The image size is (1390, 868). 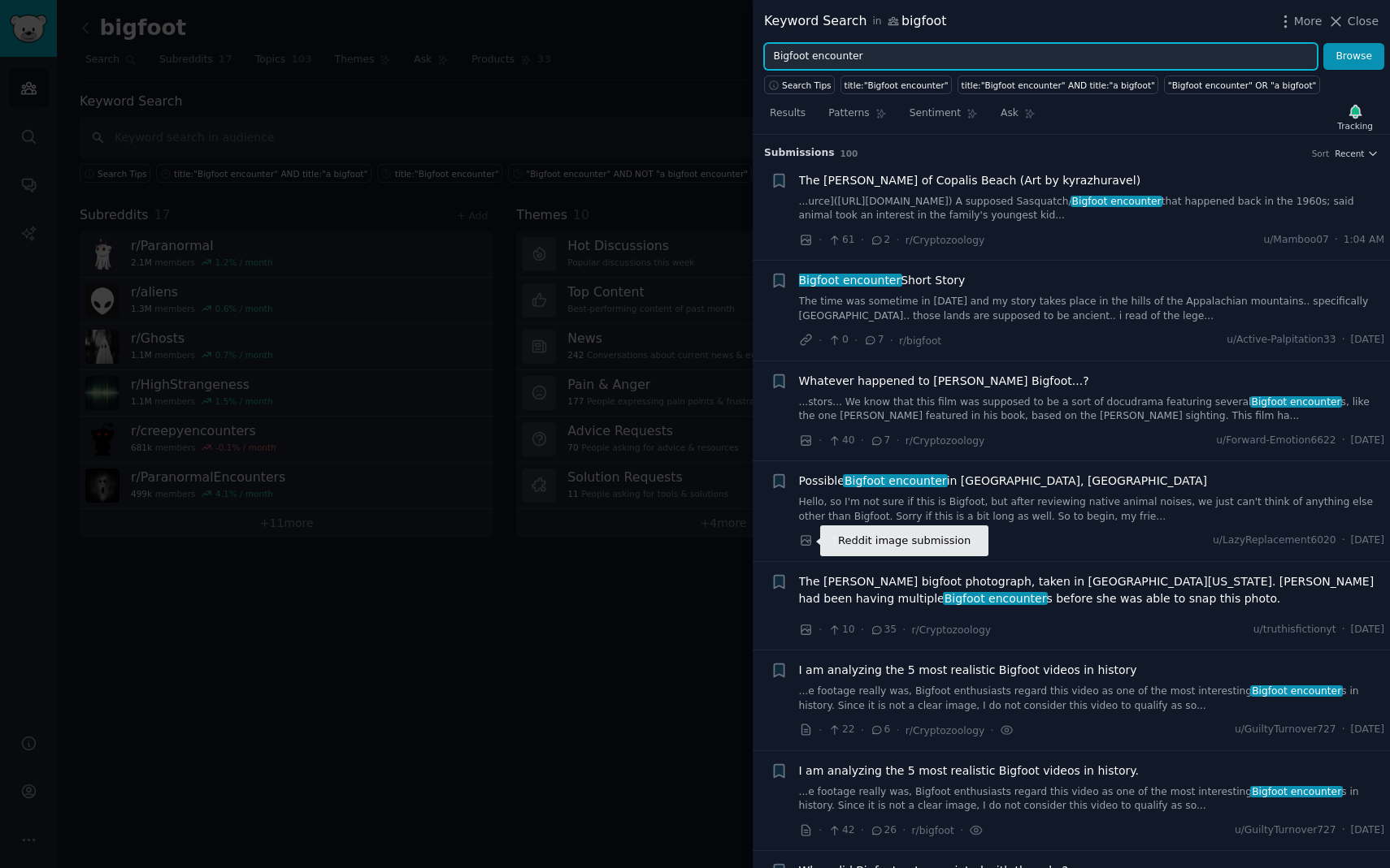 What do you see at coordinates (806, 85) in the screenshot?
I see `span: Search Tips` at bounding box center [806, 85].